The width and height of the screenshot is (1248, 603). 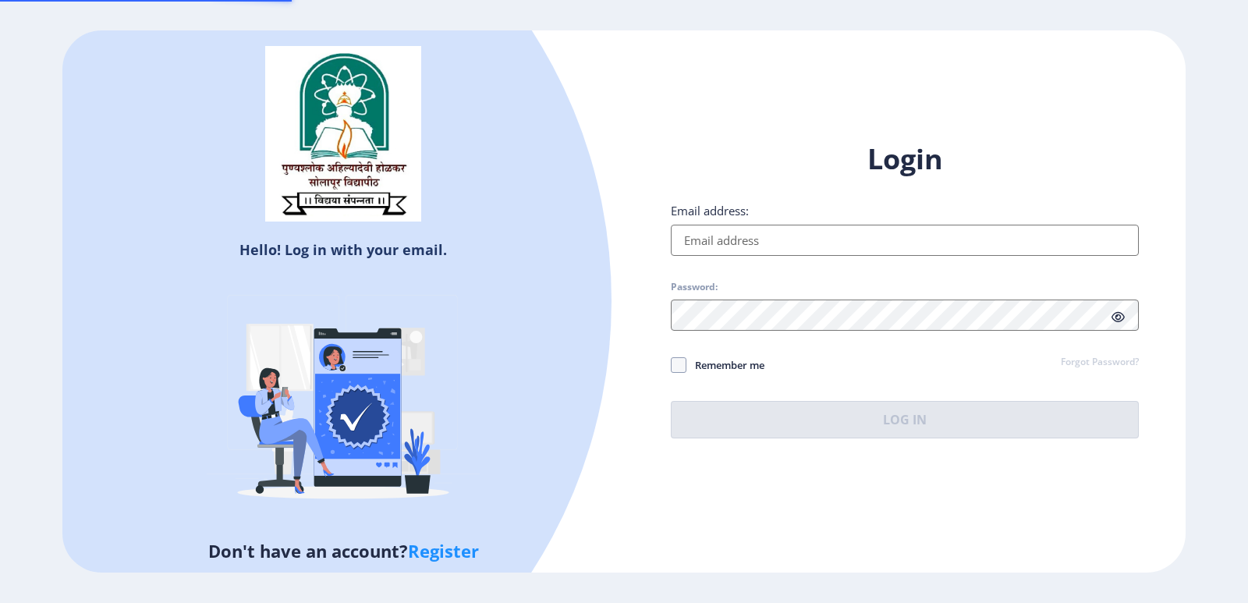 I want to click on span: Remember me, so click(x=725, y=365).